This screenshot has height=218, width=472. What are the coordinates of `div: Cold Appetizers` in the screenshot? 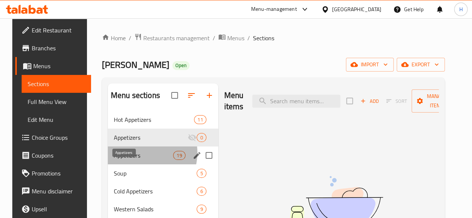 It's located at (155, 191).